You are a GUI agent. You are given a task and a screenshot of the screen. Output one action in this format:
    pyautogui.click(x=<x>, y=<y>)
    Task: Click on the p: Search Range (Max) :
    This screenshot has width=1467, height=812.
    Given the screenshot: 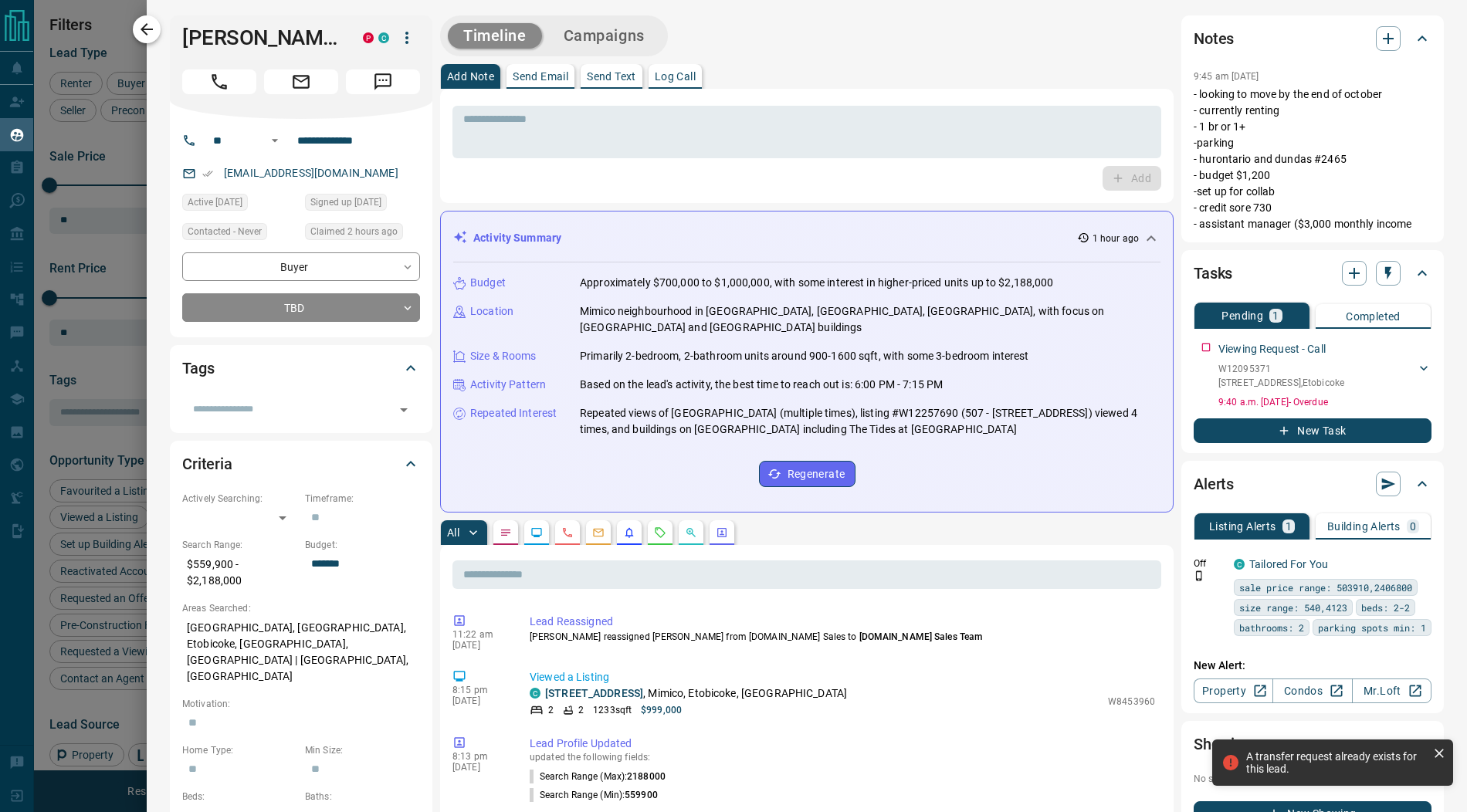 What is the action you would take?
    pyautogui.click(x=598, y=776)
    